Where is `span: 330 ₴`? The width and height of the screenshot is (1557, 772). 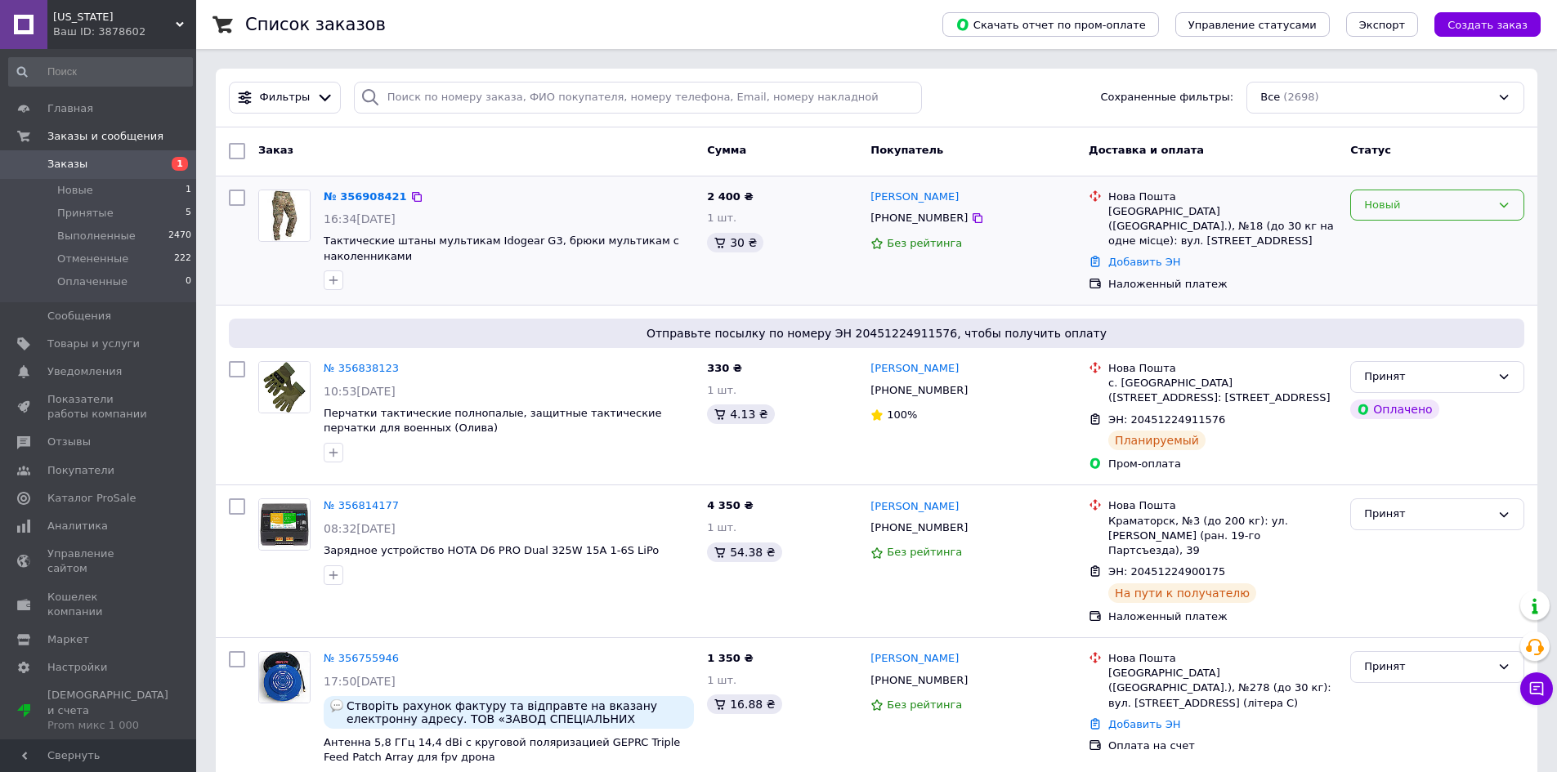
span: 330 ₴ is located at coordinates (724, 368).